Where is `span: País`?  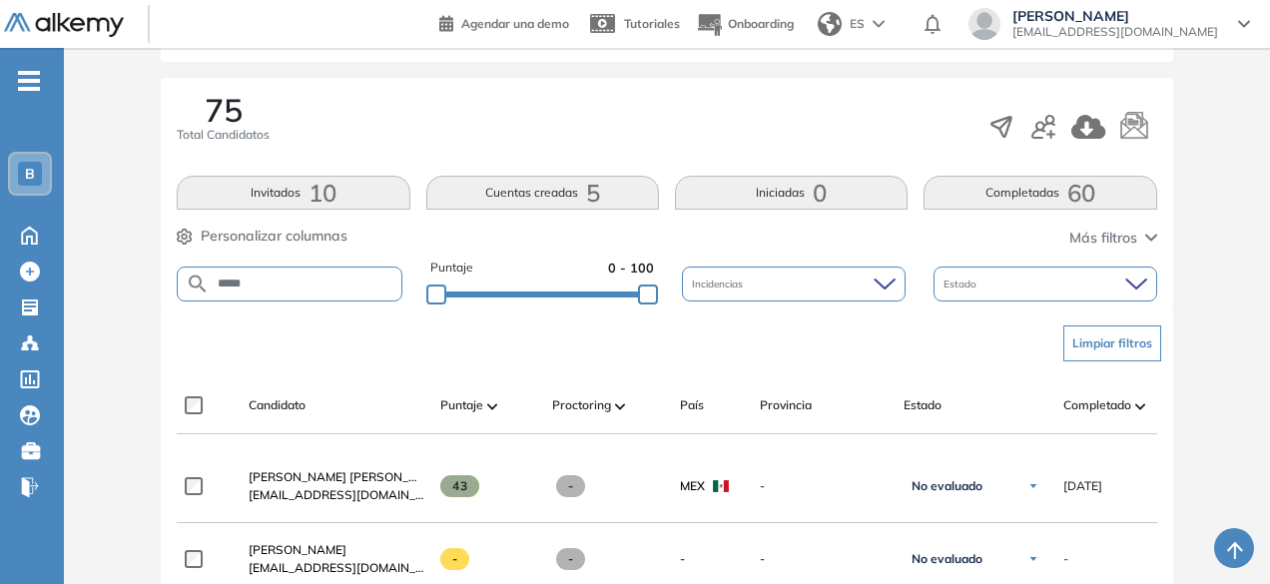
span: País is located at coordinates (692, 405).